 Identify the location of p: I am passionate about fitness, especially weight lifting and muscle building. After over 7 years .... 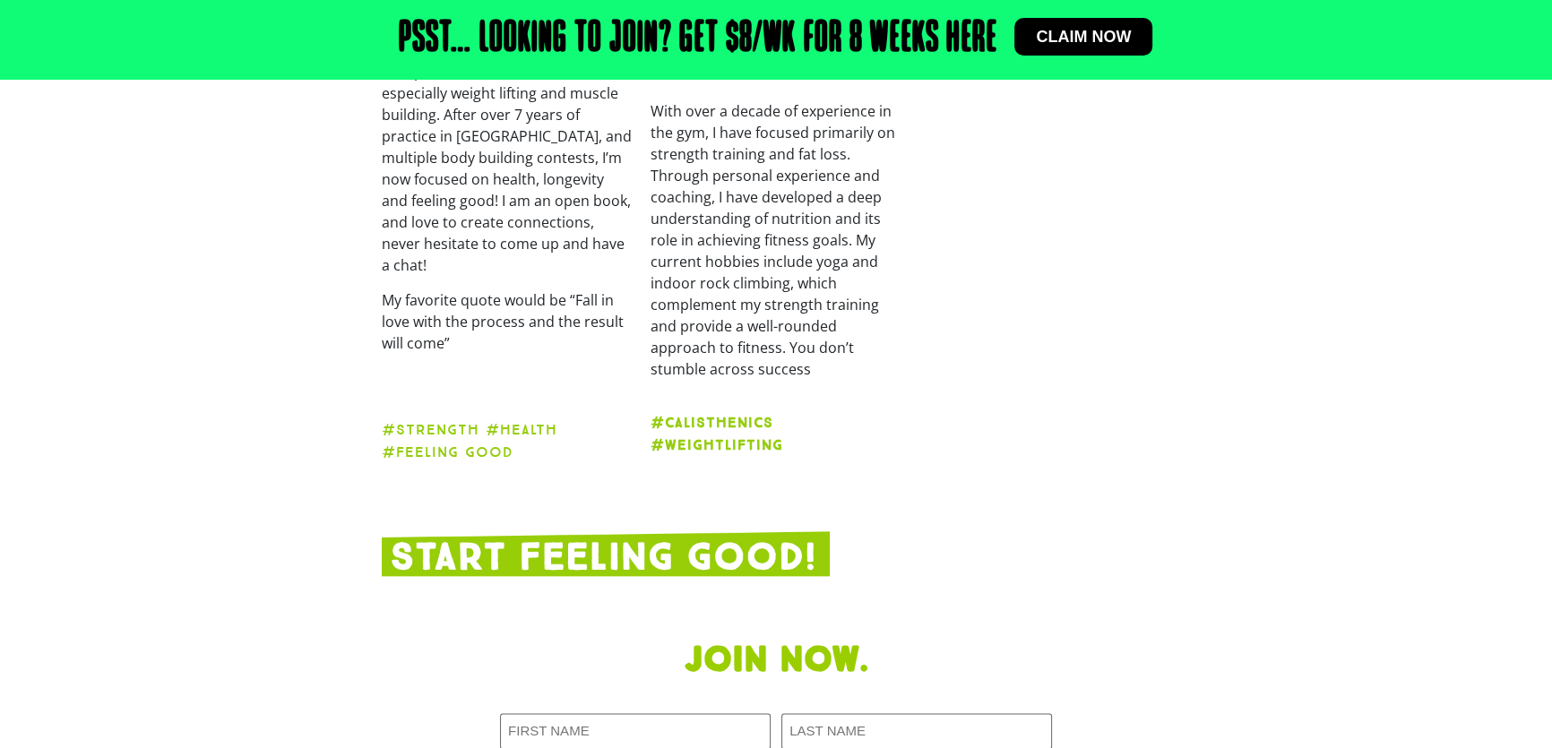
(507, 168).